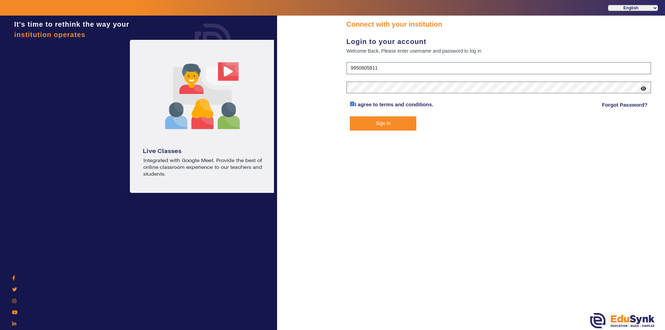  What do you see at coordinates (50, 35) in the screenshot?
I see `span: institution operates` at bounding box center [50, 35].